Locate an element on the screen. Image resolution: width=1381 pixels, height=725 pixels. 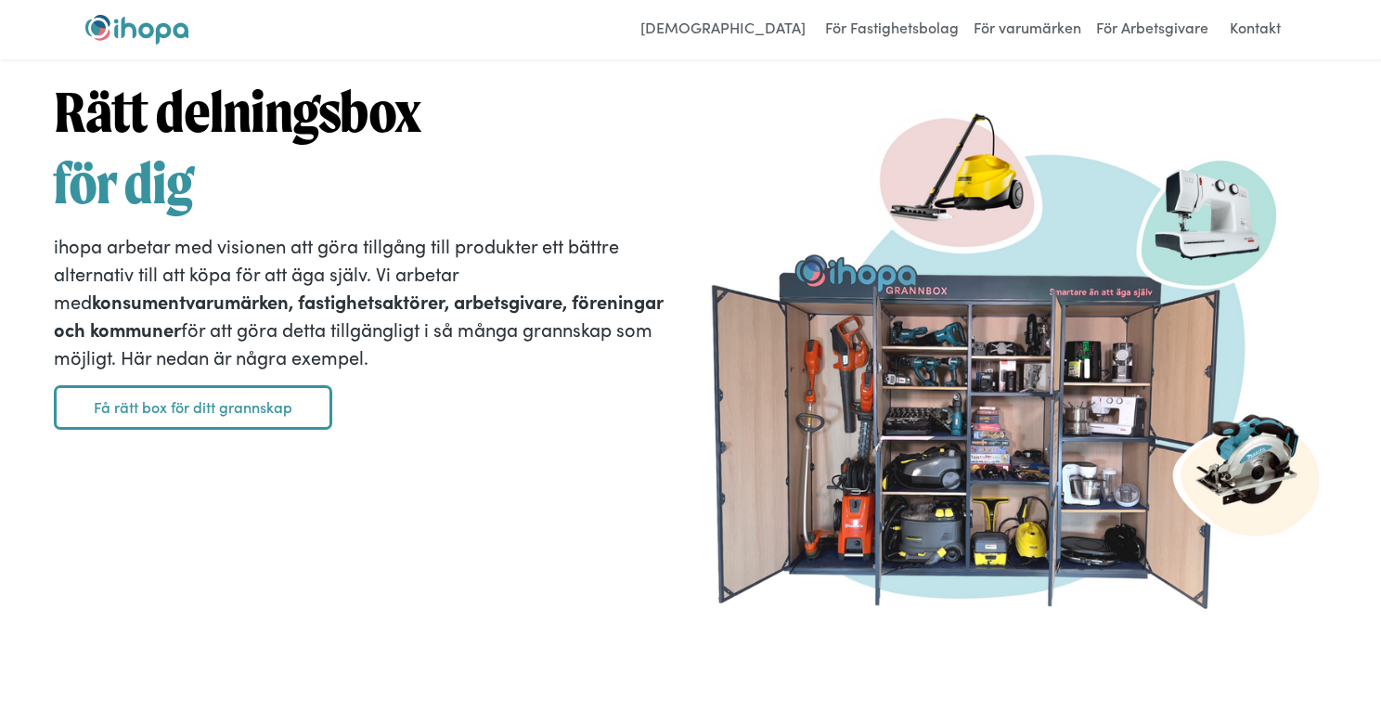
strong: Rätt delningsbox ‍ is located at coordinates (237, 111).